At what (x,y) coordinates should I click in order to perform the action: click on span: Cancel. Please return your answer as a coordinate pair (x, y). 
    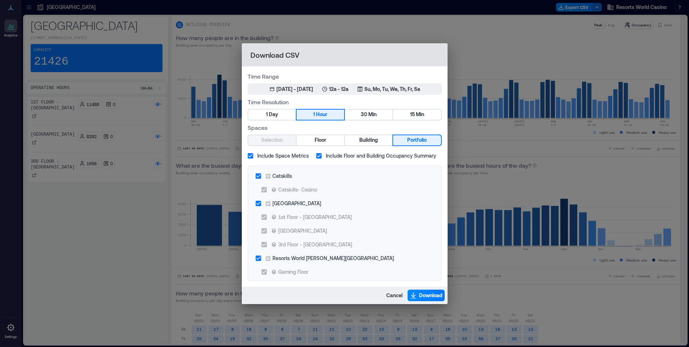
    Looking at the image, I should click on (394, 295).